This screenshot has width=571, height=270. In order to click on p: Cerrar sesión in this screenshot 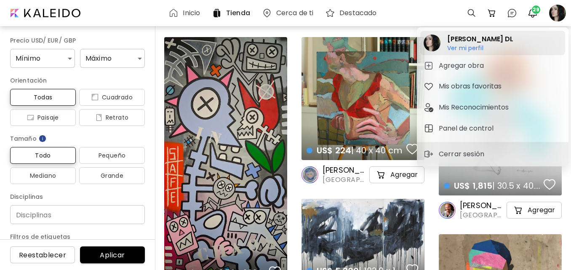, I will do `click(463, 154)`.